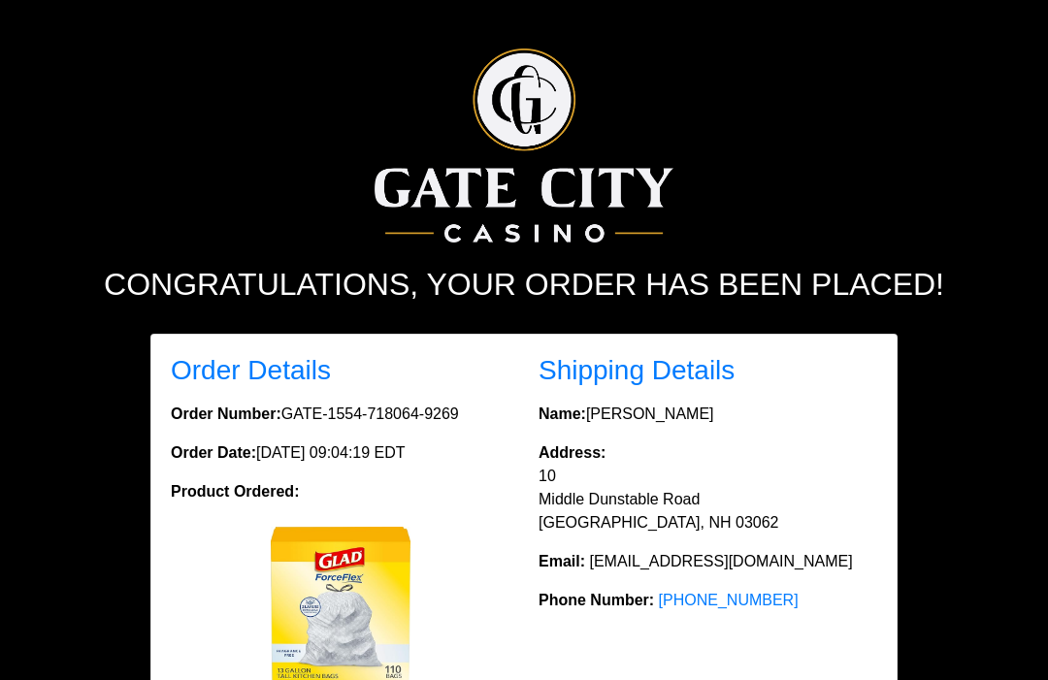 Image resolution: width=1048 pixels, height=680 pixels. I want to click on strong: Email:, so click(562, 561).